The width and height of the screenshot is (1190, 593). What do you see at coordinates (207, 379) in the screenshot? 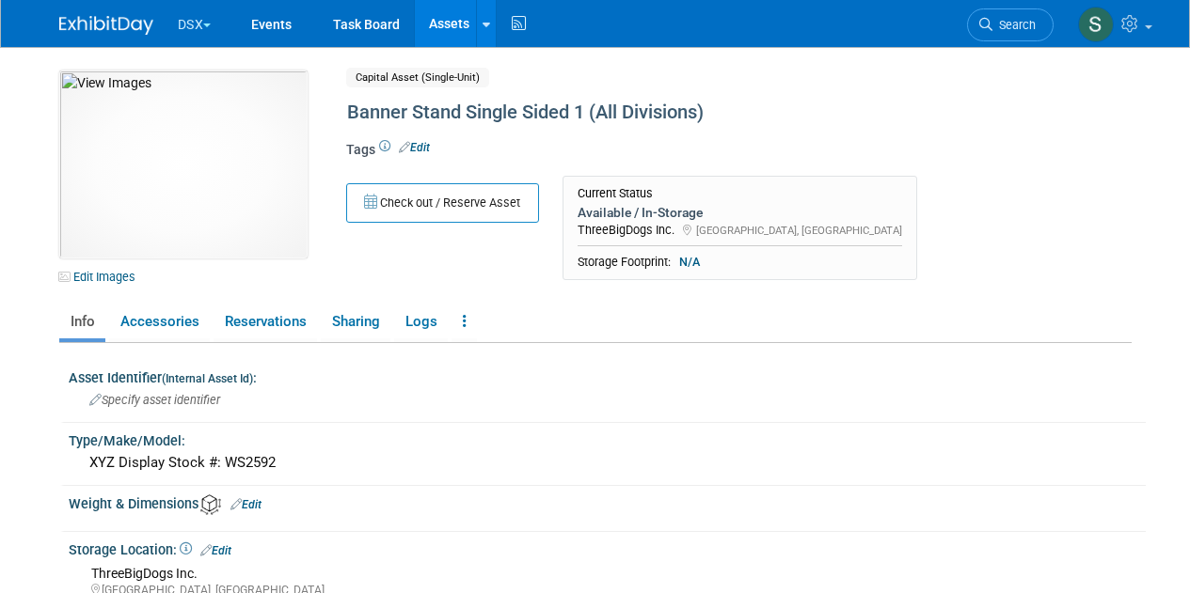
I see `small: (Internal Asset Id)` at bounding box center [207, 379].